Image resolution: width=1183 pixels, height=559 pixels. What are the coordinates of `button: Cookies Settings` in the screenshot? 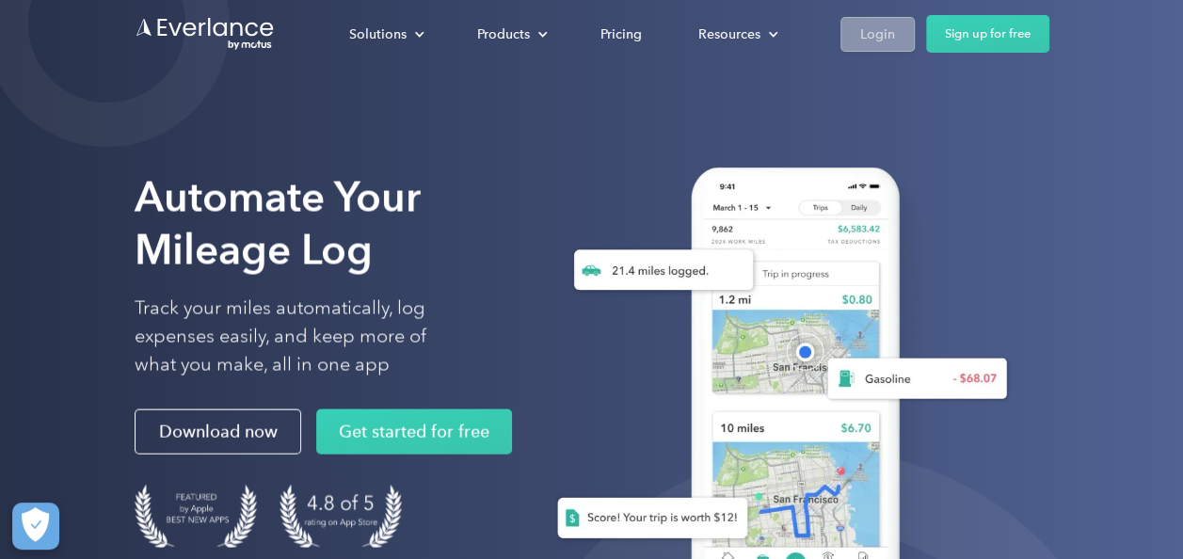 It's located at (36, 526).